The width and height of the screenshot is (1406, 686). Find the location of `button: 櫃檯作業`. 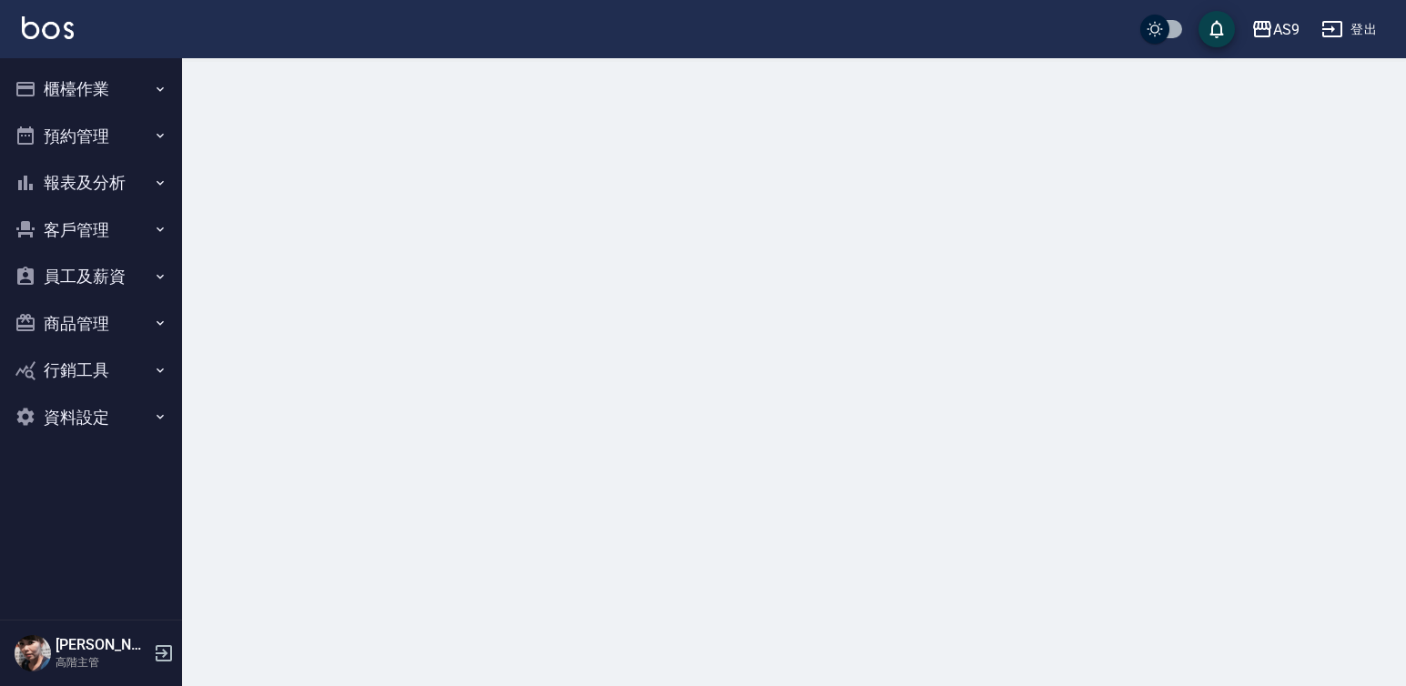

button: 櫃檯作業 is located at coordinates (91, 89).